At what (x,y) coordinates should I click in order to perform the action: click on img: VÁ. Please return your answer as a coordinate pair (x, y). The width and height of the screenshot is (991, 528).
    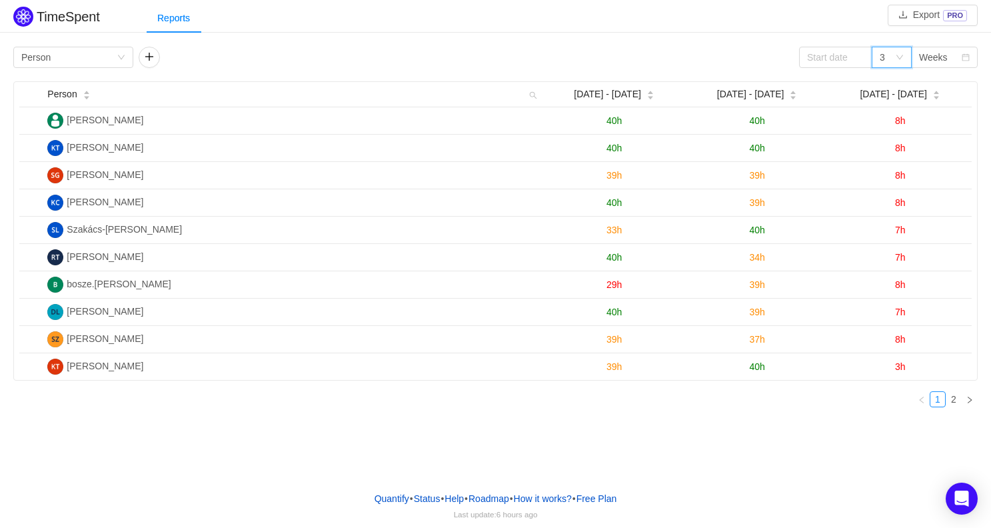
    Looking at the image, I should click on (55, 121).